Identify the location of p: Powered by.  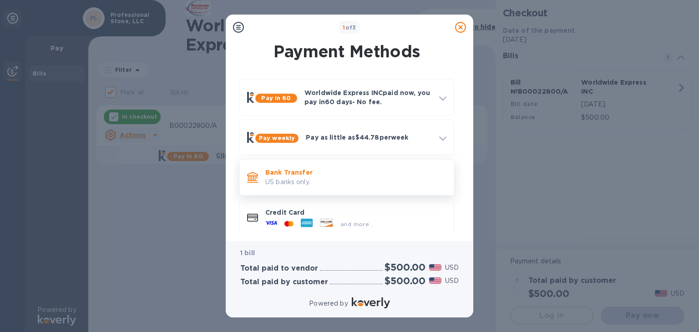
(328, 304).